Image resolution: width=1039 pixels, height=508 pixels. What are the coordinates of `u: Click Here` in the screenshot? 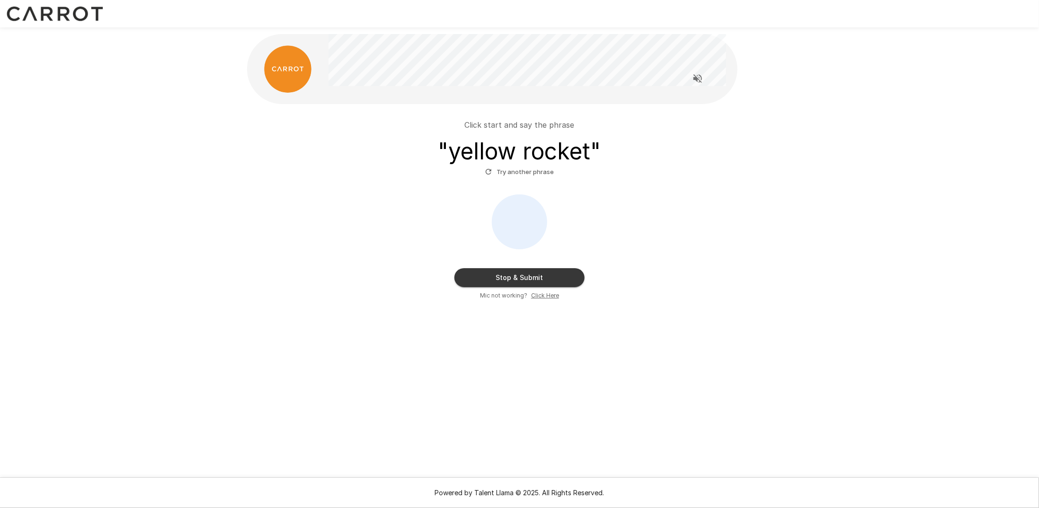 It's located at (545, 295).